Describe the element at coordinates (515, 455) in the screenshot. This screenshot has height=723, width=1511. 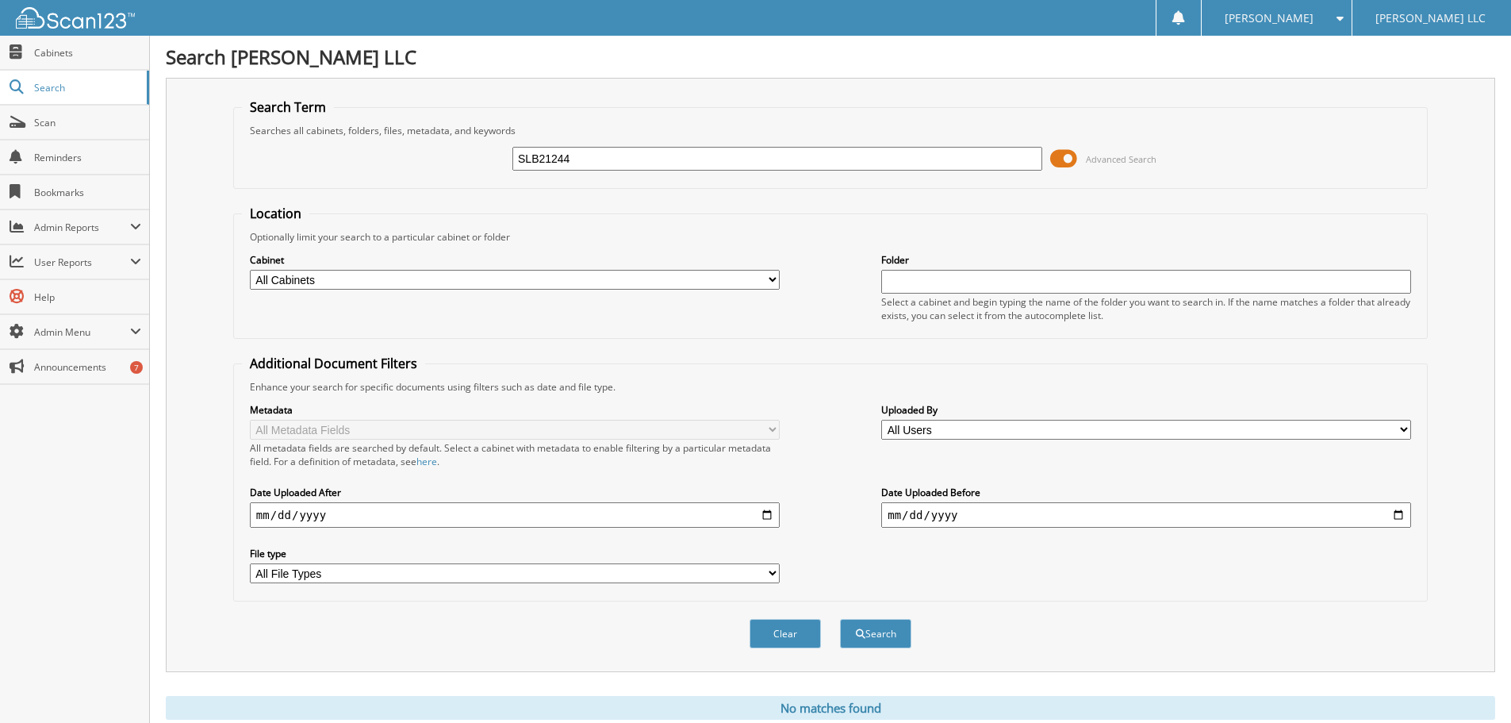
I see `div: All metadata fields are searched by default. Select a cabinet with metadata to enable filtering b...` at that location.